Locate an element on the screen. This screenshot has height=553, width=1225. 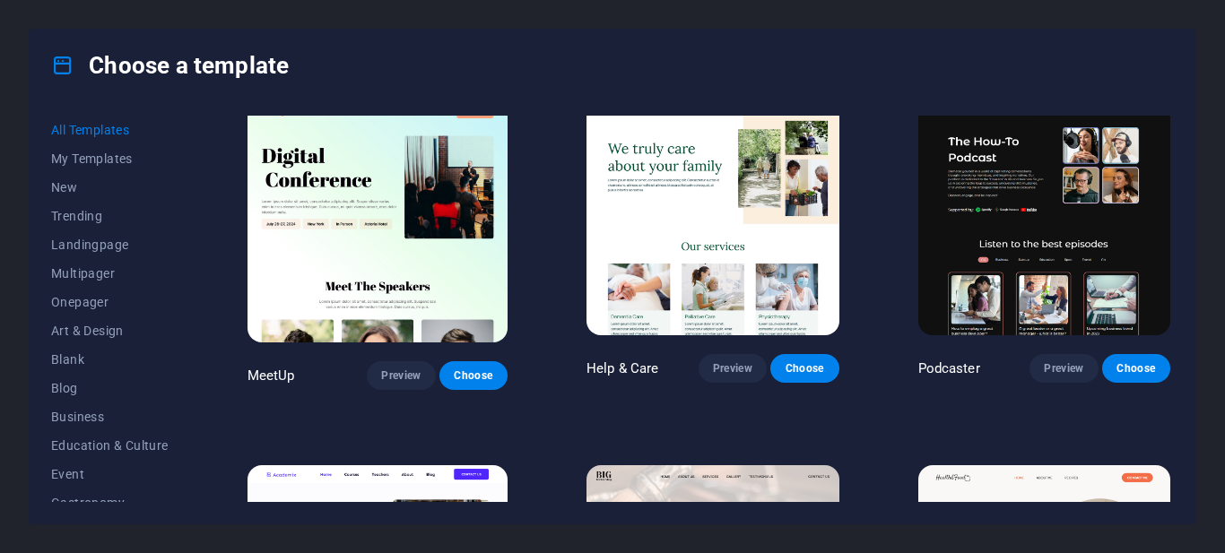
span: My Templates is located at coordinates (109, 159).